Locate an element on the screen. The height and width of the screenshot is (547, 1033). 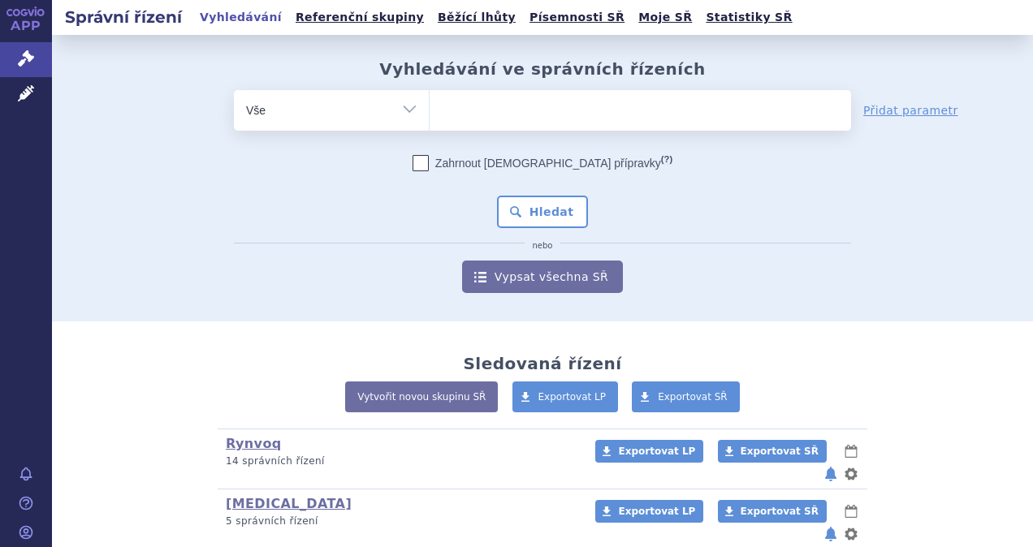
a: Referenční skupiny is located at coordinates (360, 17).